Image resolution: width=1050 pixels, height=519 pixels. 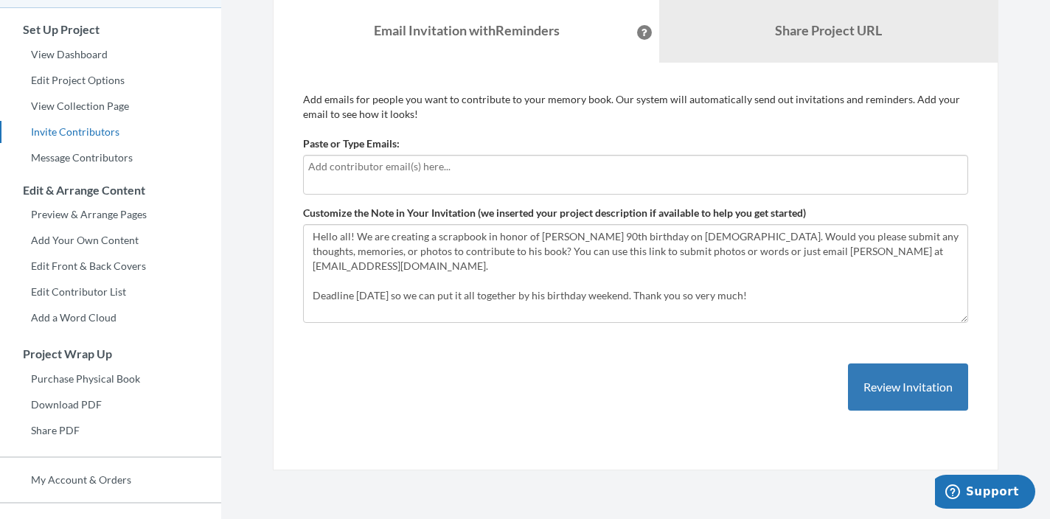 What do you see at coordinates (111, 190) in the screenshot?
I see `h3: Edit & Arrange Content` at bounding box center [111, 190].